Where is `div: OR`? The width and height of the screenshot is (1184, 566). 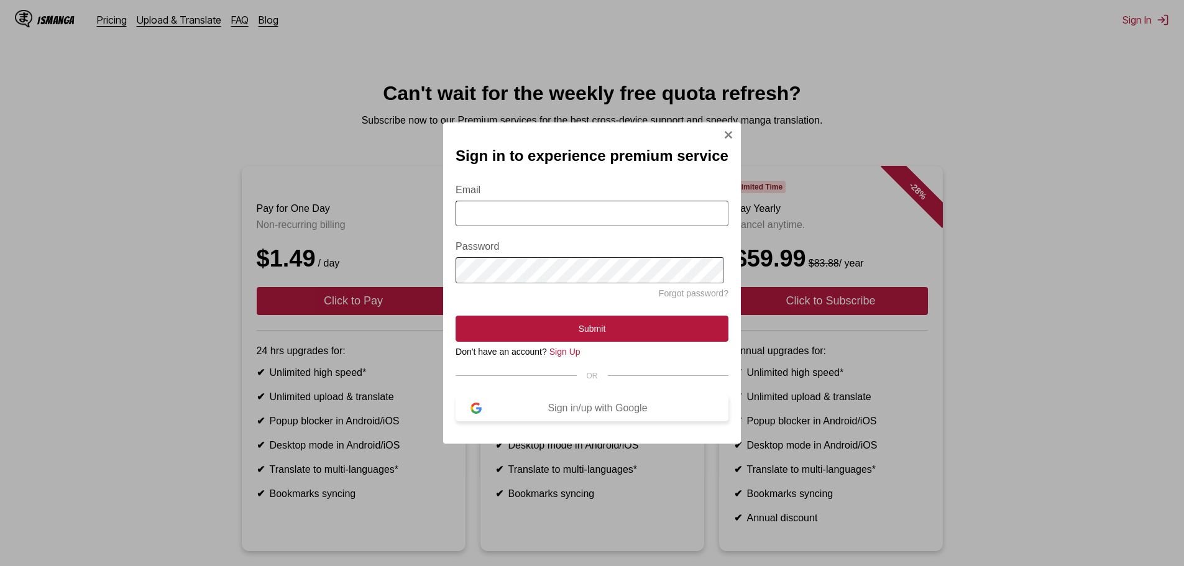 div: OR is located at coordinates (591, 376).